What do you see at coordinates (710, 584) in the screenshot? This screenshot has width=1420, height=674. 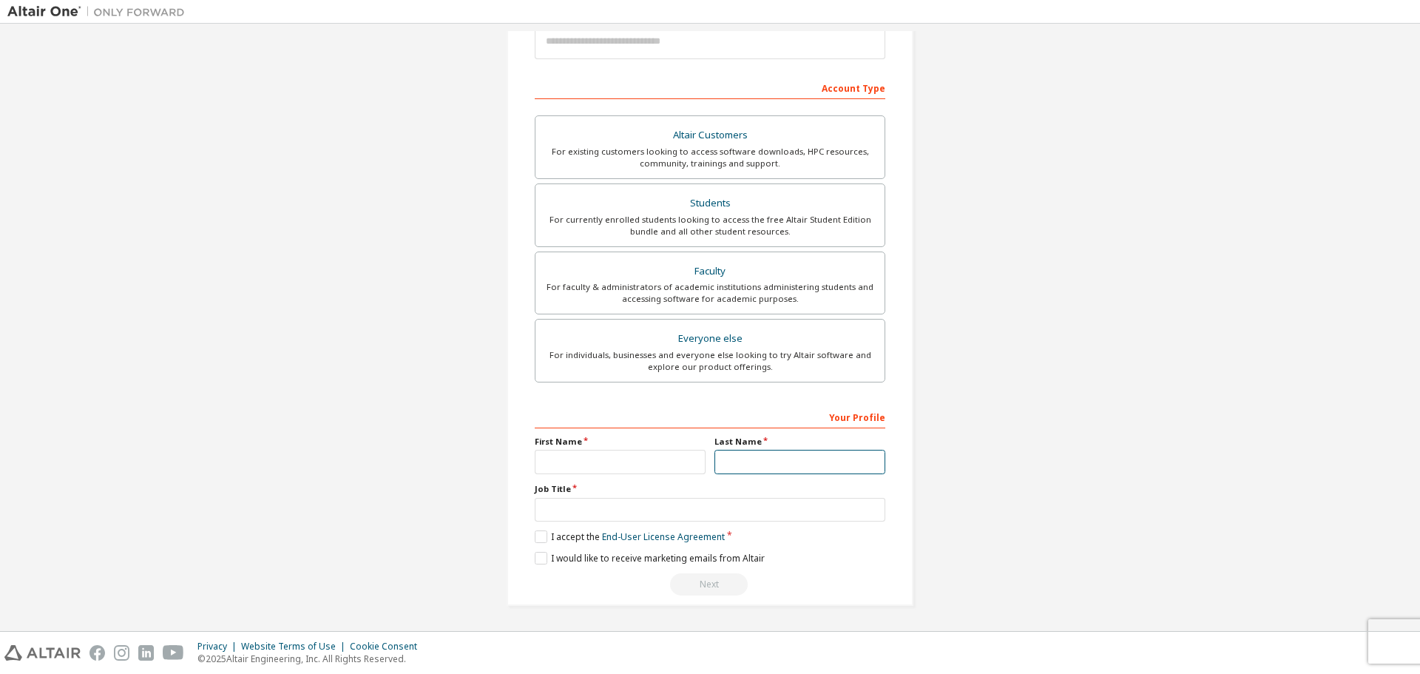 I see `div: Read and acccept EULA to continue` at bounding box center [710, 584].